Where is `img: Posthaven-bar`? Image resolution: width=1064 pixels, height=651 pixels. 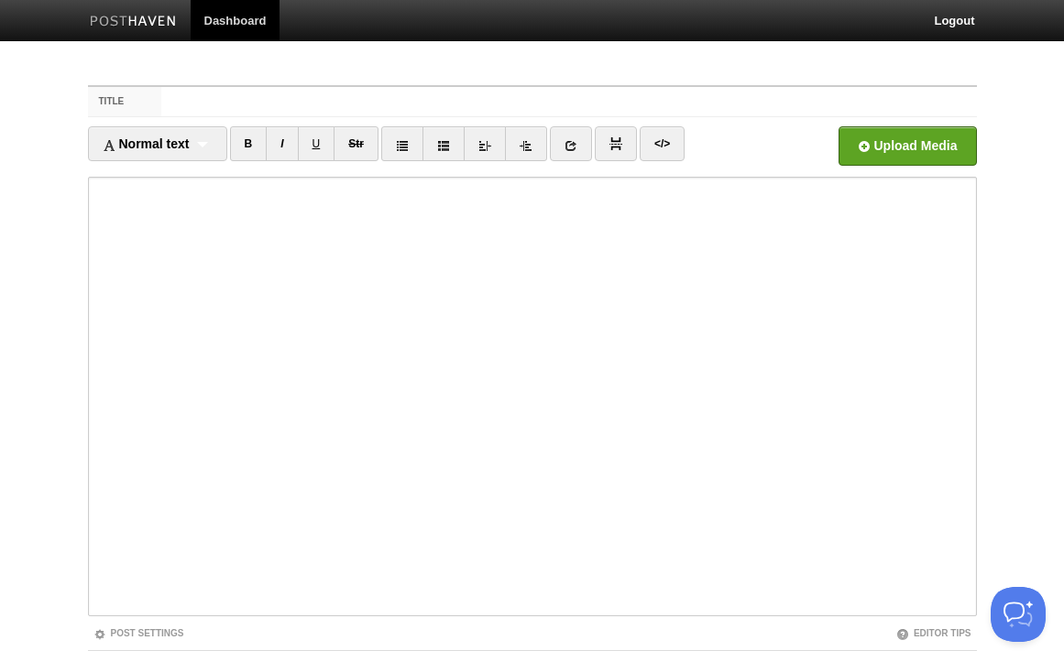
img: Posthaven-bar is located at coordinates (133, 22).